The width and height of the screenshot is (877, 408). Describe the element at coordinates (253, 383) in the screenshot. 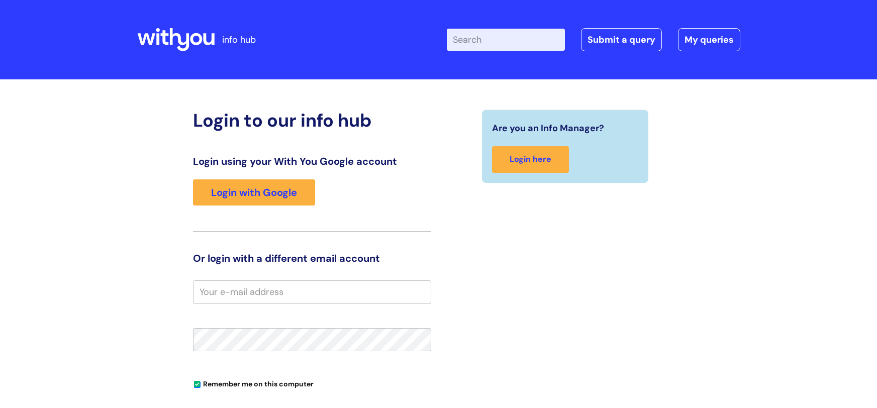

I see `label: Remember me on this computer` at that location.